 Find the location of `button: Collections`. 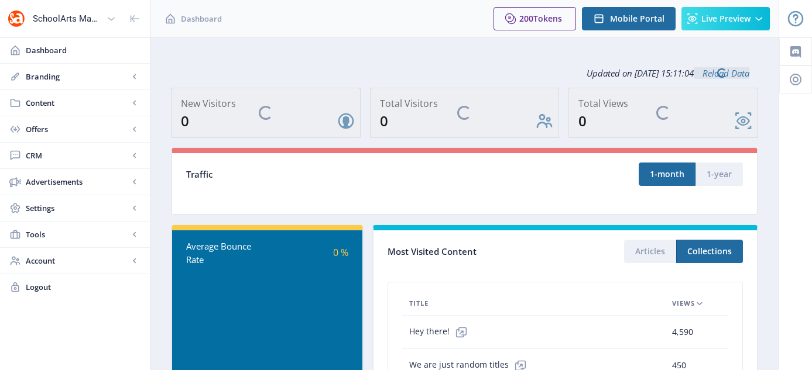

button: Collections is located at coordinates (709, 252).